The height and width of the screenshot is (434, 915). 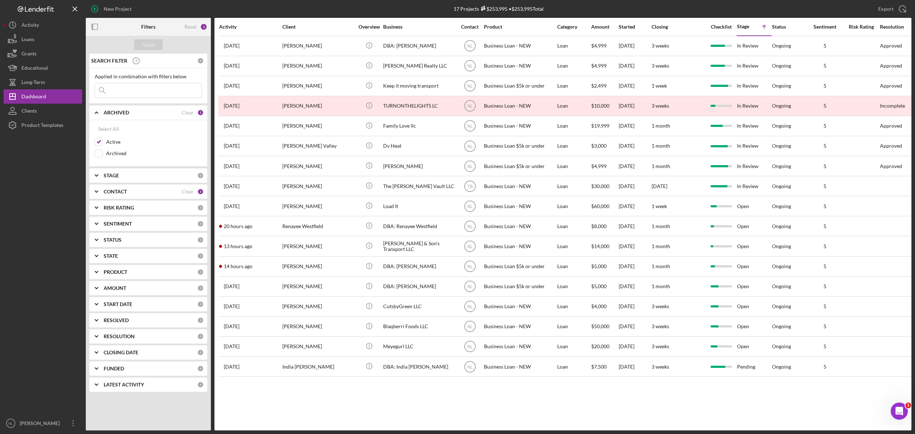 What do you see at coordinates (574, 27) in the screenshot?
I see `div: Category` at bounding box center [574, 27].